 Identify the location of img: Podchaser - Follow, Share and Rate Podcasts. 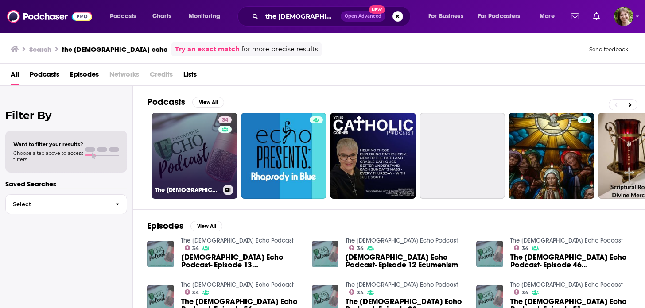
(50, 16).